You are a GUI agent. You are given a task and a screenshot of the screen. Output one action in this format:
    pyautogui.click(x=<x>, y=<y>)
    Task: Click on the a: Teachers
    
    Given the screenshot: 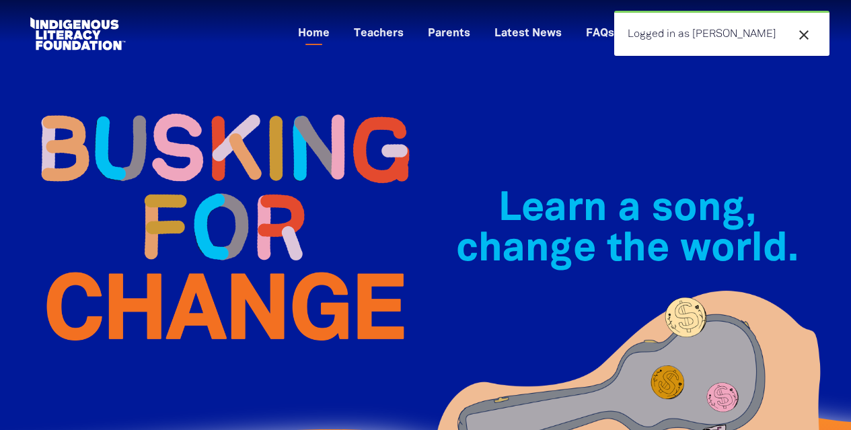 What is the action you would take?
    pyautogui.click(x=379, y=34)
    